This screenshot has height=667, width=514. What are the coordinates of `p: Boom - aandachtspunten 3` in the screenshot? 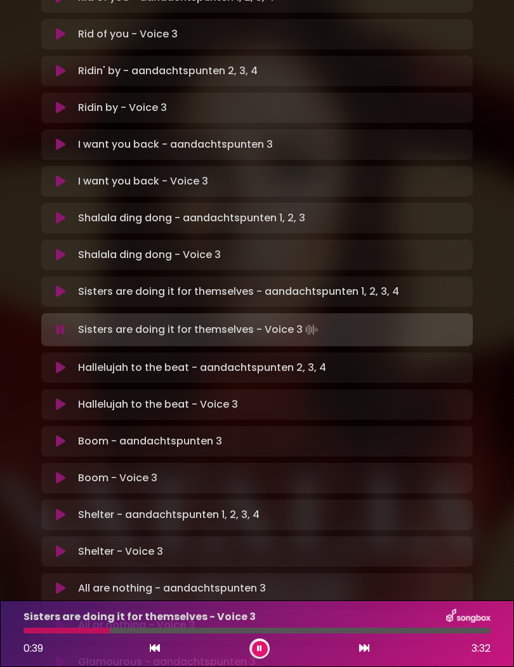 It's located at (150, 441).